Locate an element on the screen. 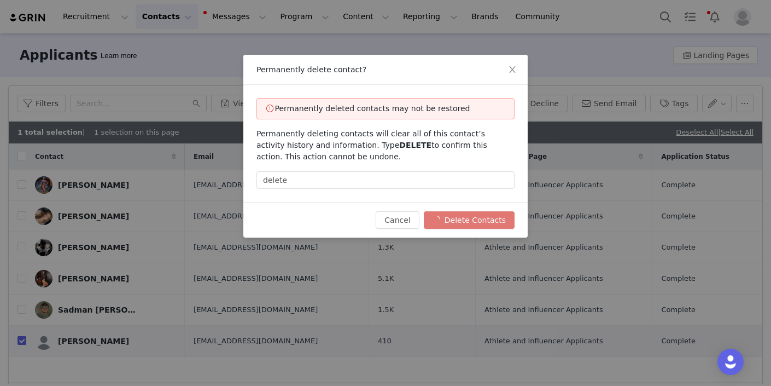 Image resolution: width=771 pixels, height=386 pixels. button: Cancel is located at coordinates (397, 220).